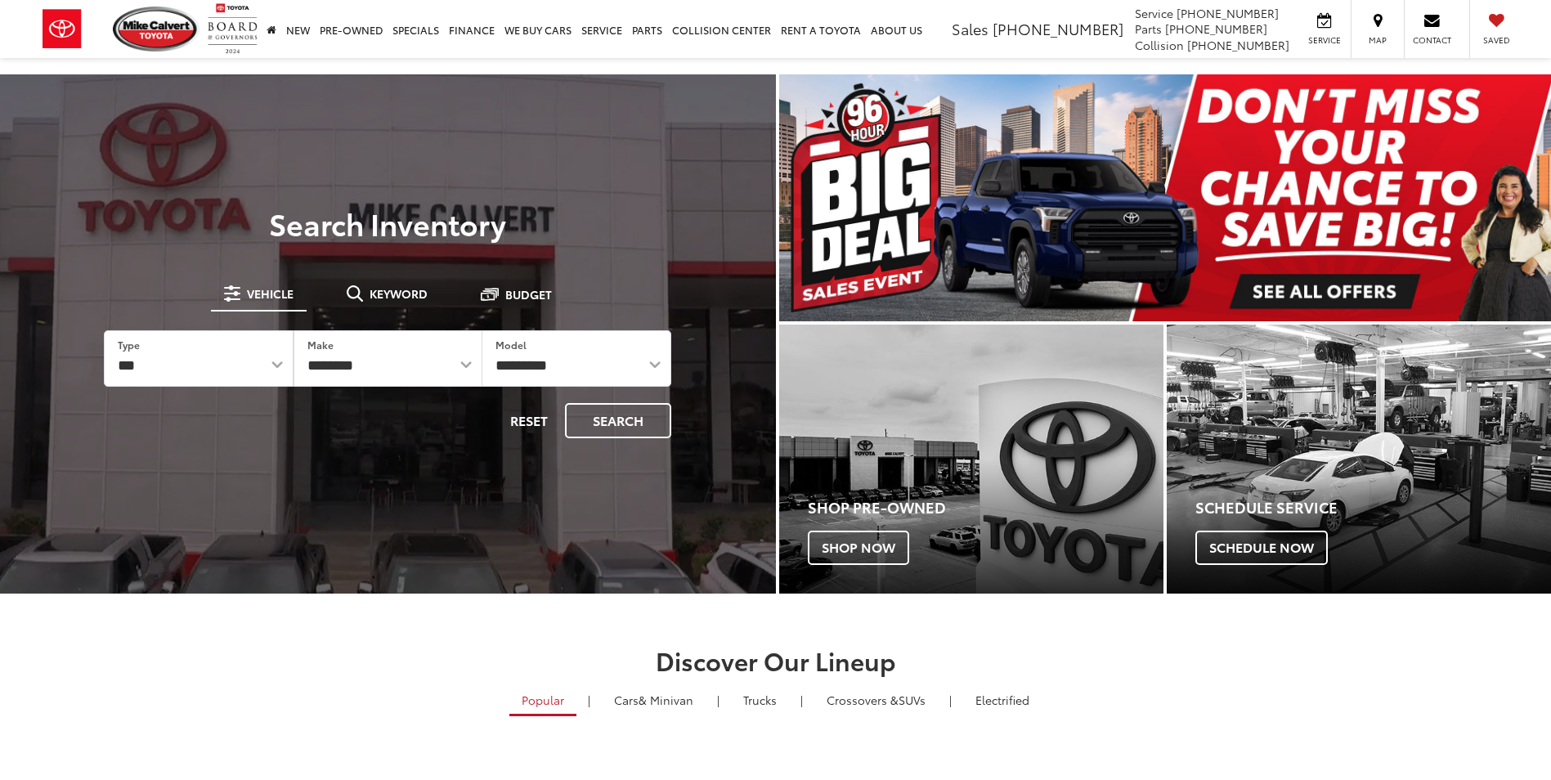  Describe the element at coordinates (970, 29) in the screenshot. I see `span: Sales` at that location.